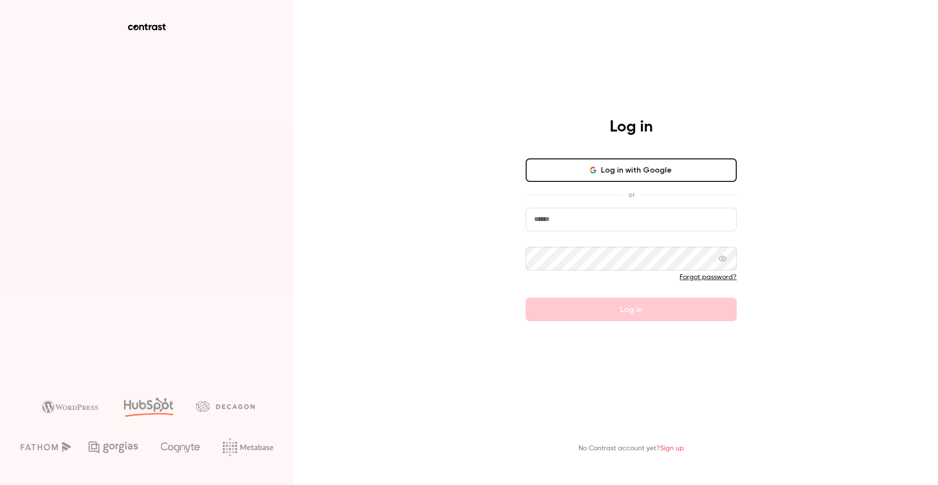  I want to click on a: Forgot password?, so click(708, 277).